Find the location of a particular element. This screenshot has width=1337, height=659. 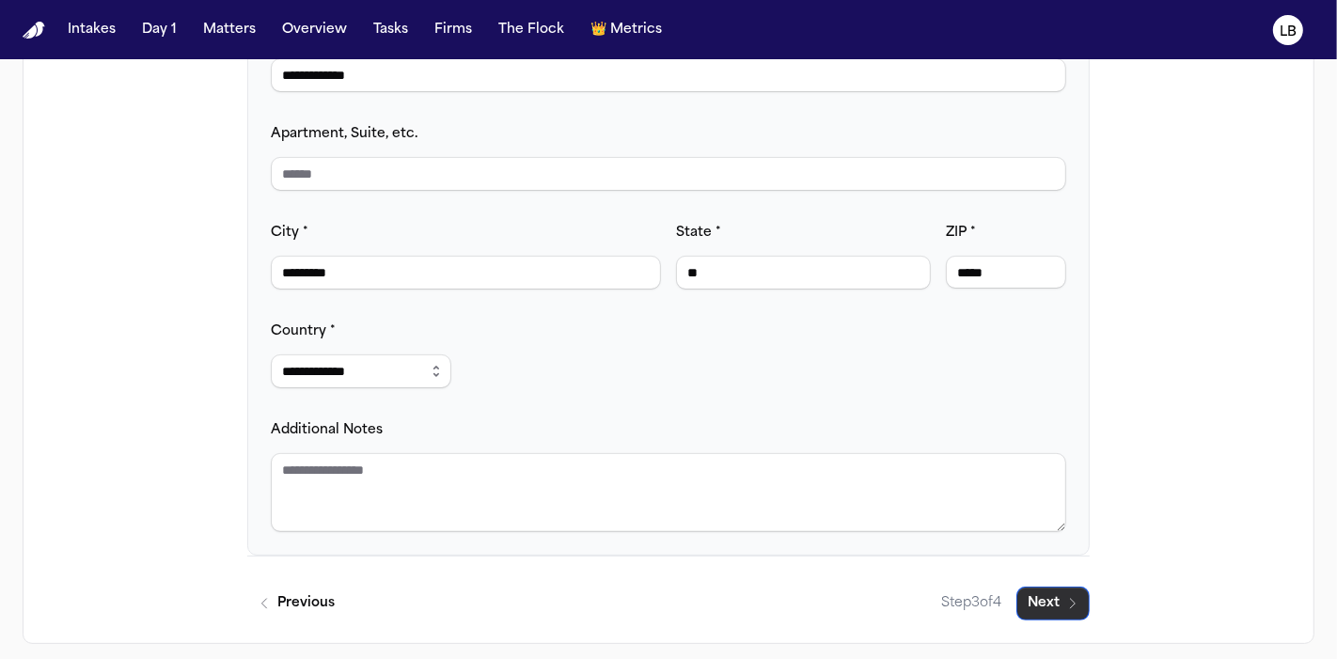

button: Overview is located at coordinates (314, 30).